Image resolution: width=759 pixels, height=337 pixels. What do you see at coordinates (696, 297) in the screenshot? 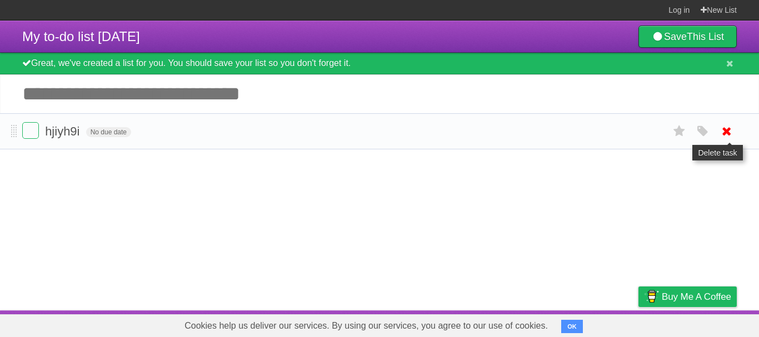
I see `span: Buy me a coffee` at bounding box center [696, 297].